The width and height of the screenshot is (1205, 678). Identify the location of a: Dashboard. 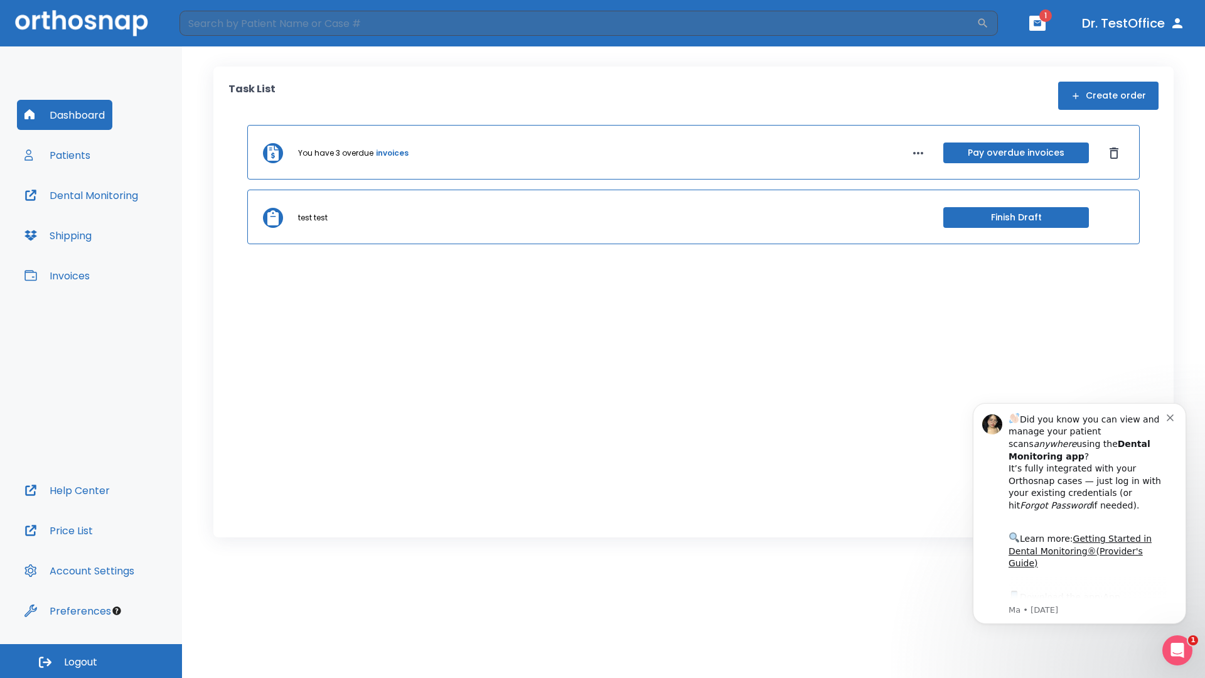
(65, 115).